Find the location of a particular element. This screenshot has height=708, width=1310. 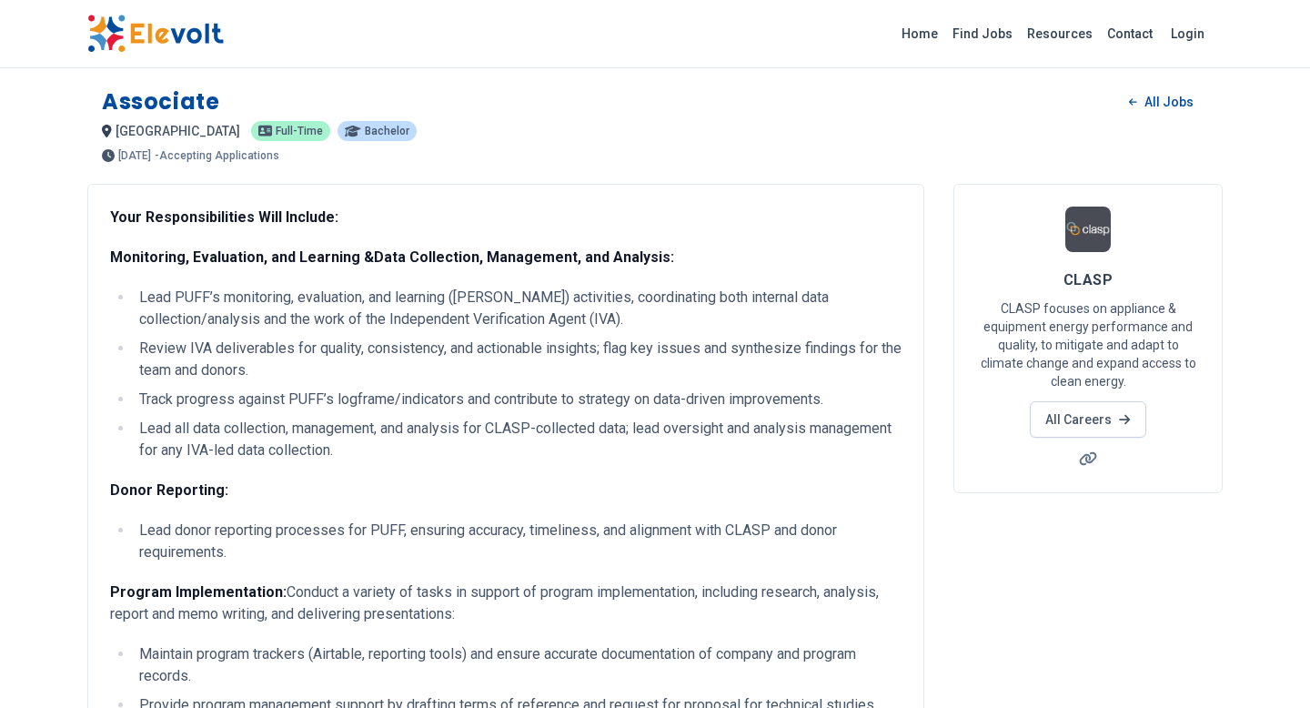

li: Maintain program trackers (Airtable, reporting tools) and ensure accurate documentation of compan... is located at coordinates (518, 665).